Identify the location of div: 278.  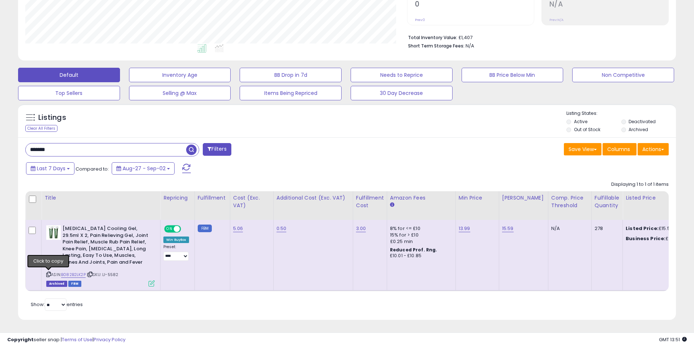
(606, 228).